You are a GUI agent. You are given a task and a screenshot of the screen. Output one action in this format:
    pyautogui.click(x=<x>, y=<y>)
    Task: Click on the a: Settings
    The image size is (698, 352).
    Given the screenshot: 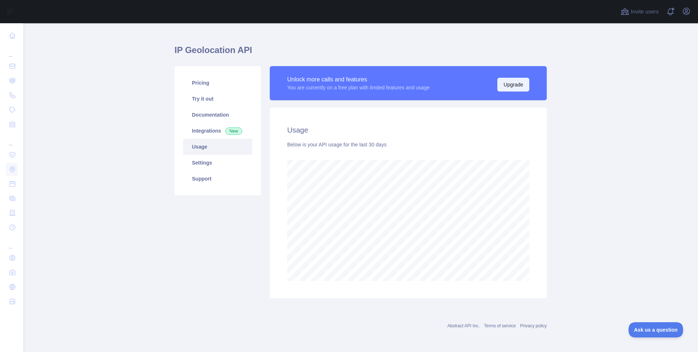 What is the action you would take?
    pyautogui.click(x=218, y=163)
    